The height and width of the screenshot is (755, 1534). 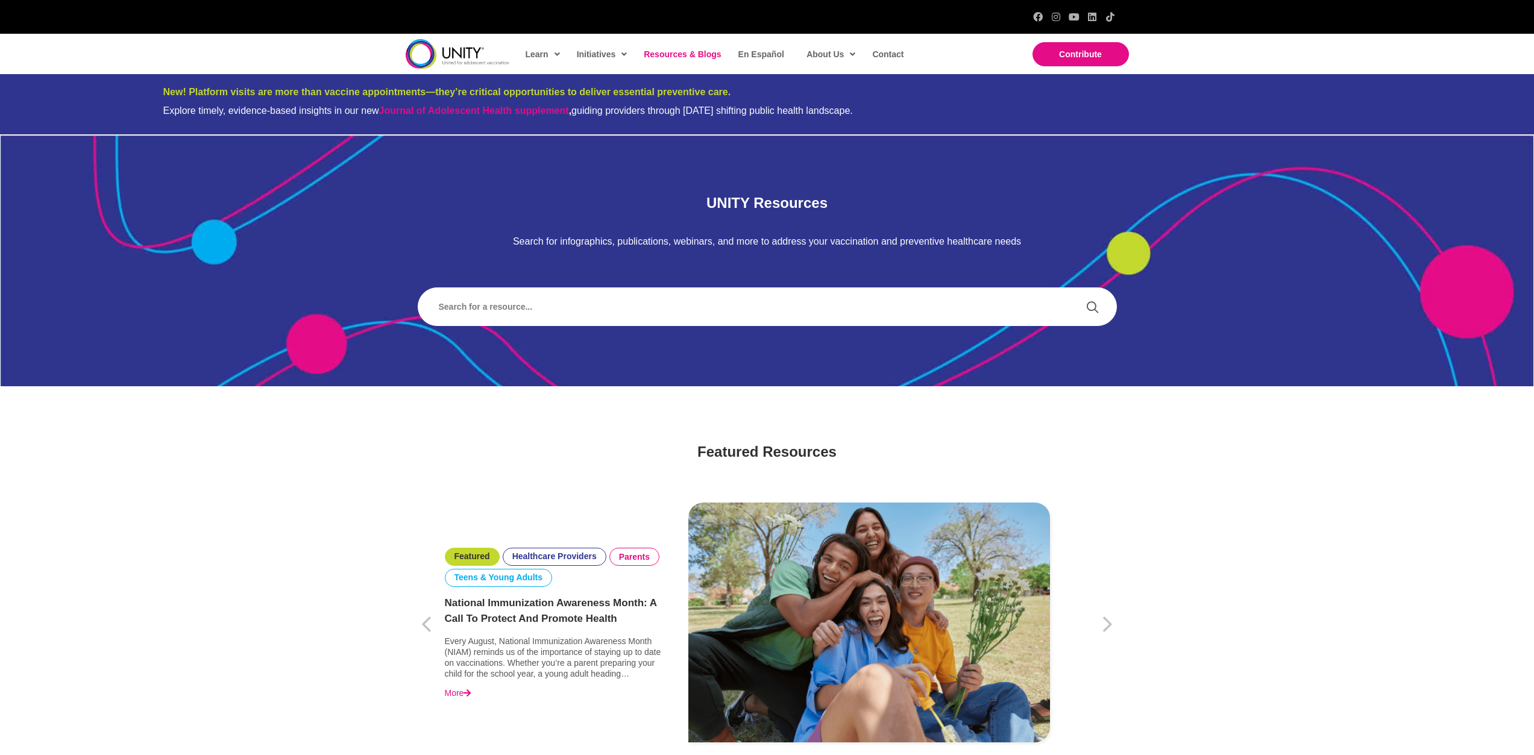 I want to click on form: Search form, so click(x=755, y=307).